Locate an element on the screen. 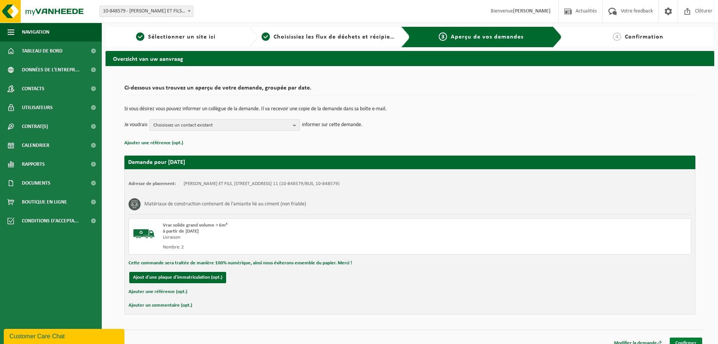  span: Confirmation is located at coordinates (645, 37).